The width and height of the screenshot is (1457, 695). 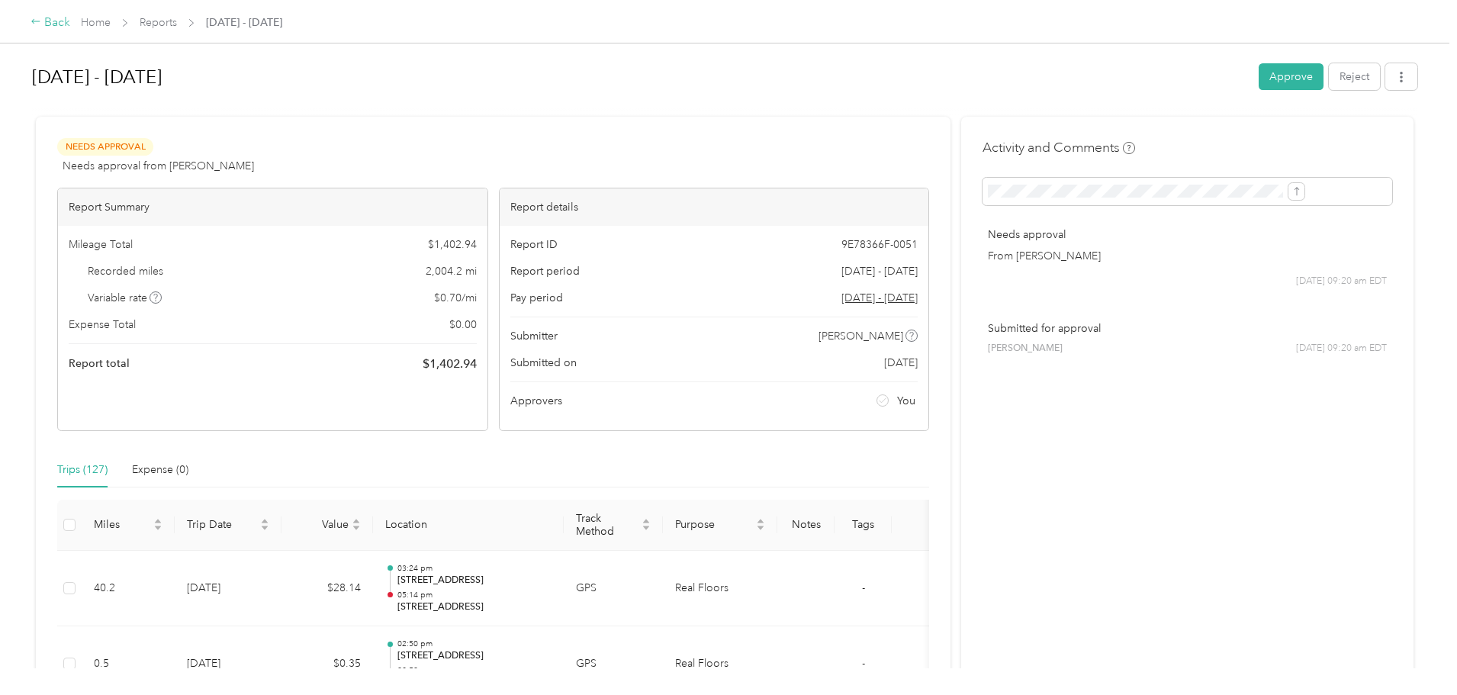 I want to click on button: Approve, so click(x=1291, y=76).